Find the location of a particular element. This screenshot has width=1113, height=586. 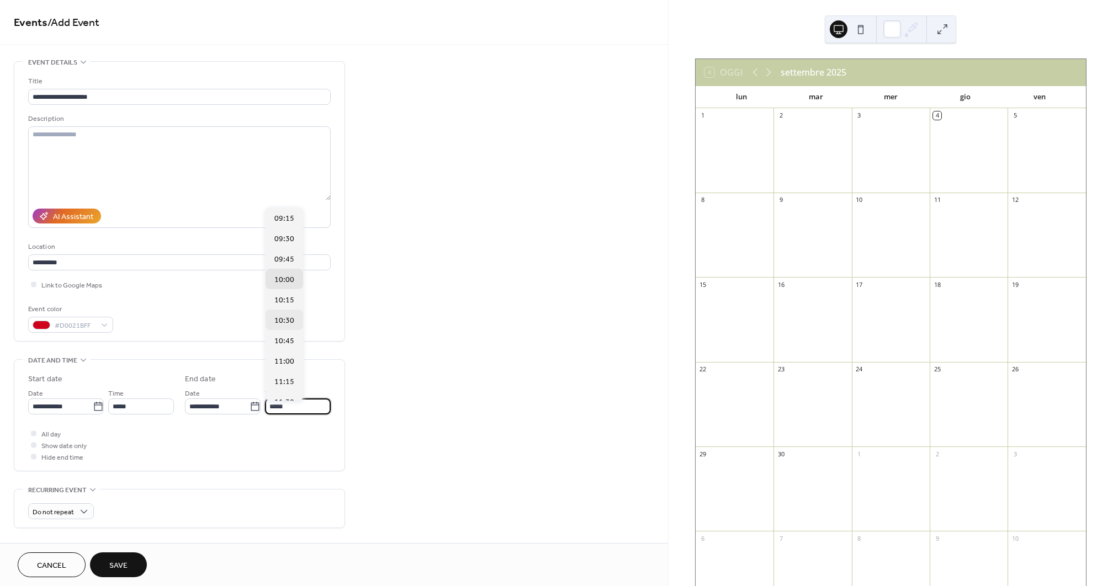

span: 11:00 is located at coordinates (284, 362).